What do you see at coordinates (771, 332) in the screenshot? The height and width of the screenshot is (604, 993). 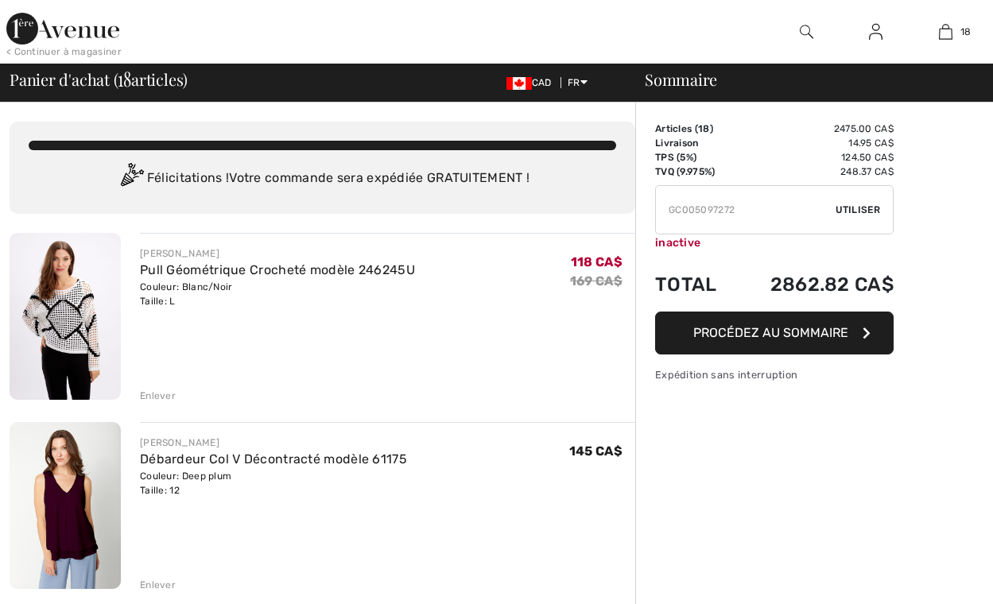 I see `span: Procédez au sommaire` at bounding box center [771, 332].